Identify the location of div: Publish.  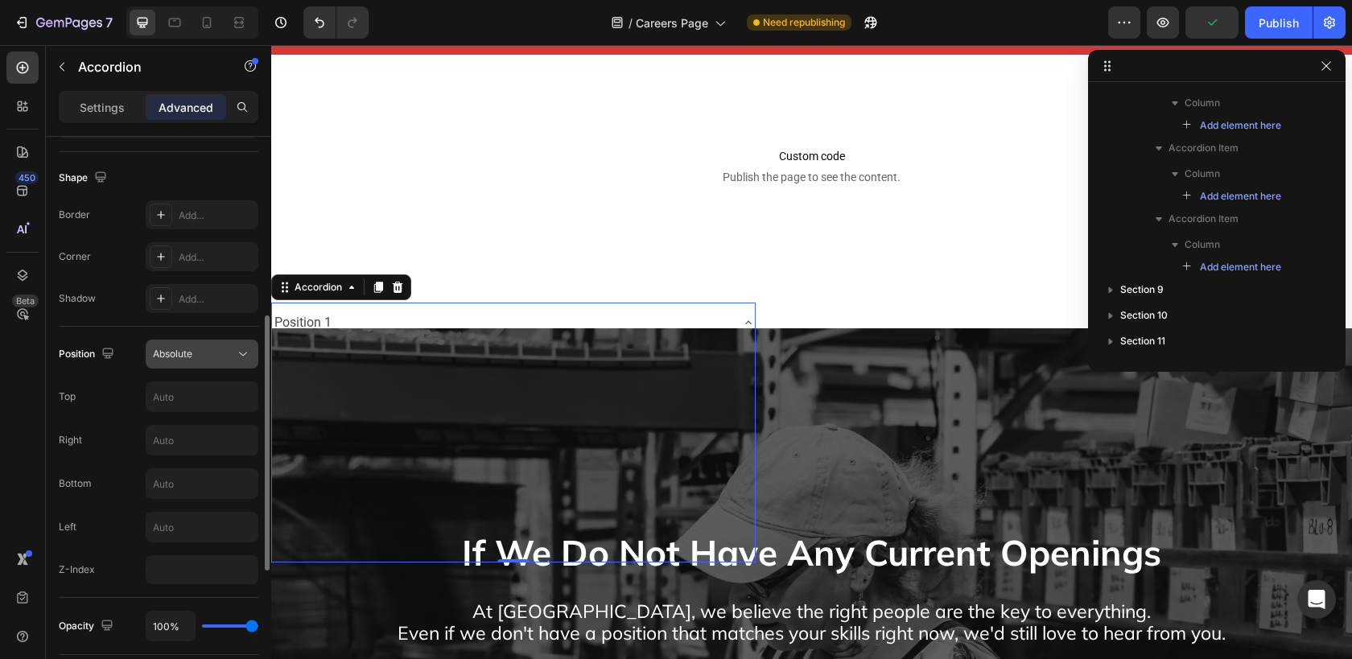
(1279, 23).